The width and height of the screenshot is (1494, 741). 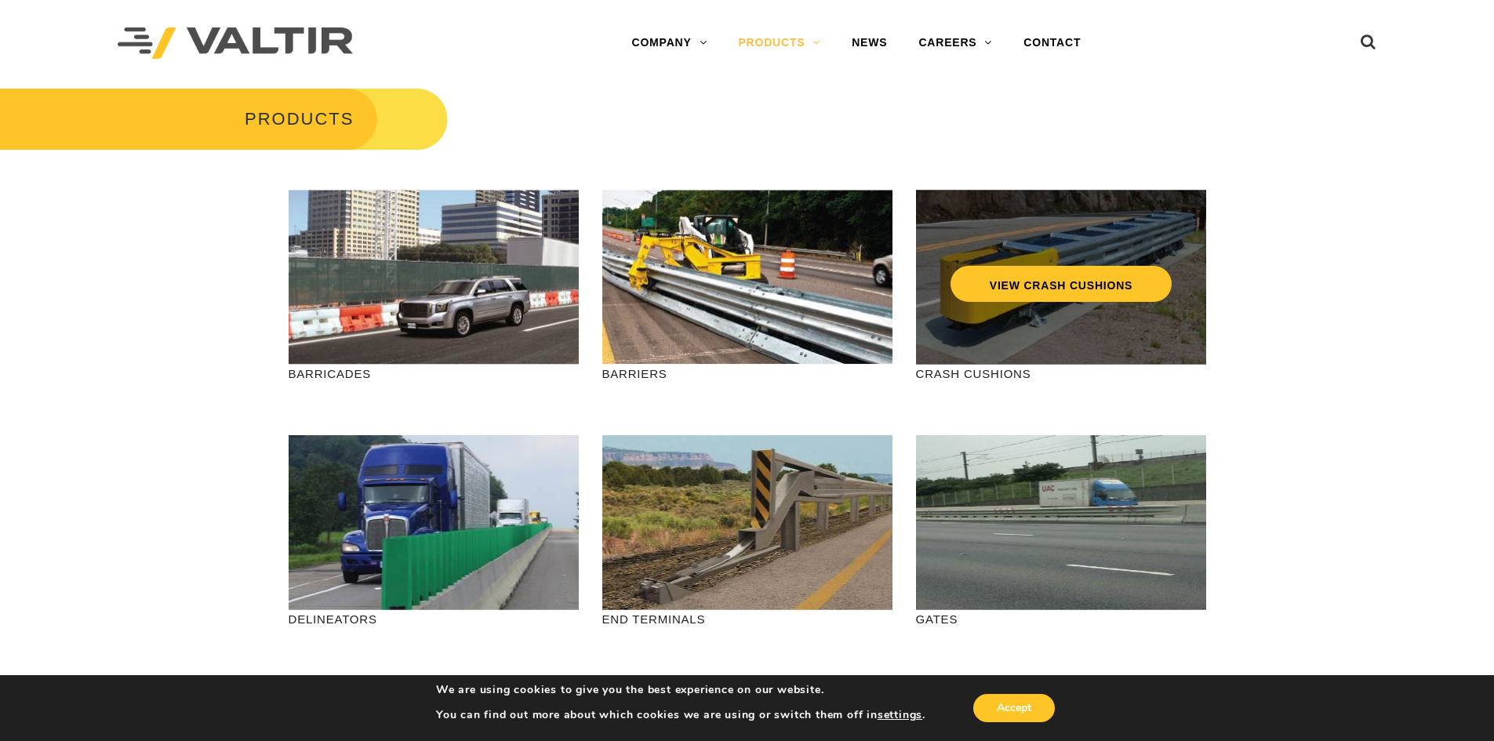 I want to click on p: DELINEATORS, so click(x=434, y=619).